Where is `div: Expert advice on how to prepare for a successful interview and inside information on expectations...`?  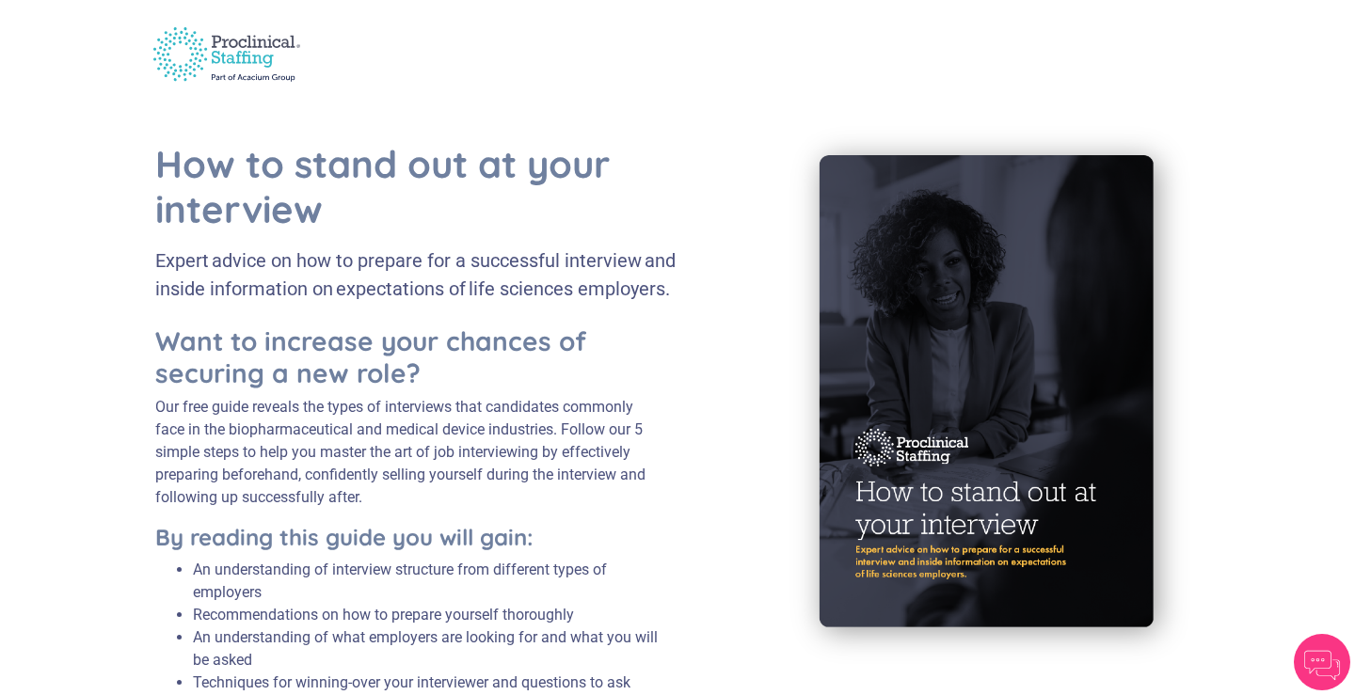 div: Expert advice on how to prepare for a successful interview and inside information on expectations... is located at coordinates (431, 275).